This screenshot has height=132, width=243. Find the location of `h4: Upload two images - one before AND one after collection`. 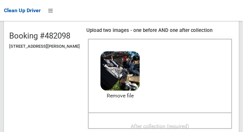

h4: Upload two images - one before AND one after collection is located at coordinates (160, 30).